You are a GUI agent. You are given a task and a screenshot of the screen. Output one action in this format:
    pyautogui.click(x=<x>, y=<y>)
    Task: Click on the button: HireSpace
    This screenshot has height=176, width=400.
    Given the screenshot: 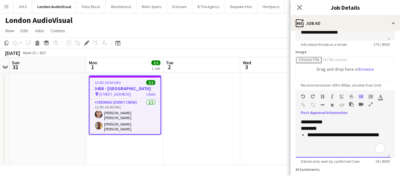 What is the action you would take?
    pyautogui.click(x=271, y=6)
    